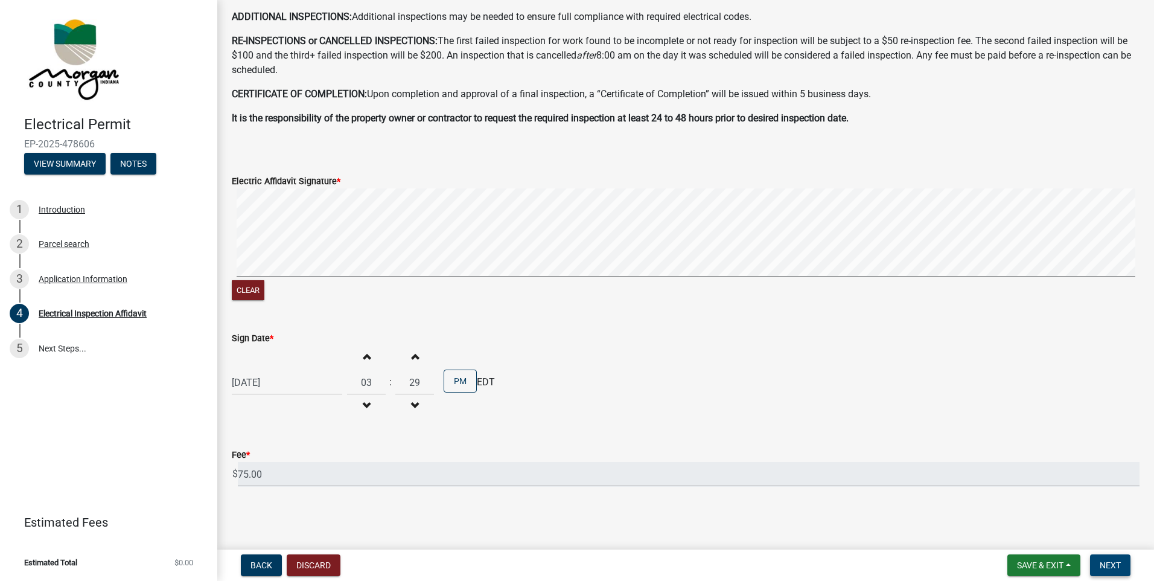 The height and width of the screenshot is (581, 1154). Describe the element at coordinates (72, 58) in the screenshot. I see `img: Morgan County, Indiana` at that location.